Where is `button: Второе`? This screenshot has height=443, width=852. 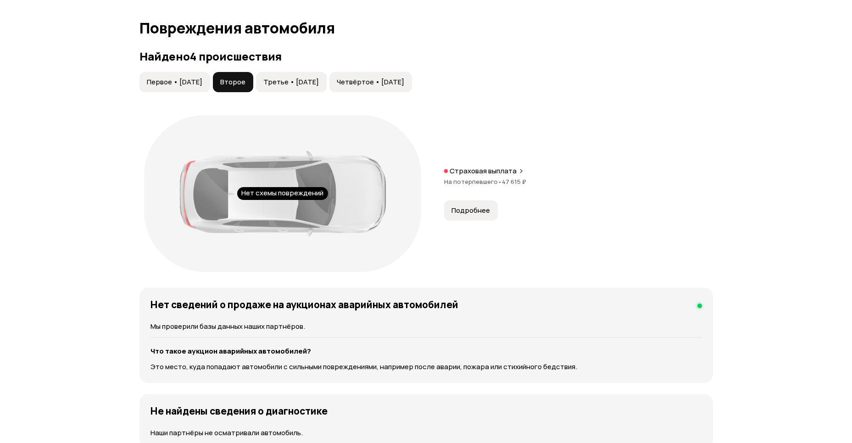
button: Второе is located at coordinates (233, 82).